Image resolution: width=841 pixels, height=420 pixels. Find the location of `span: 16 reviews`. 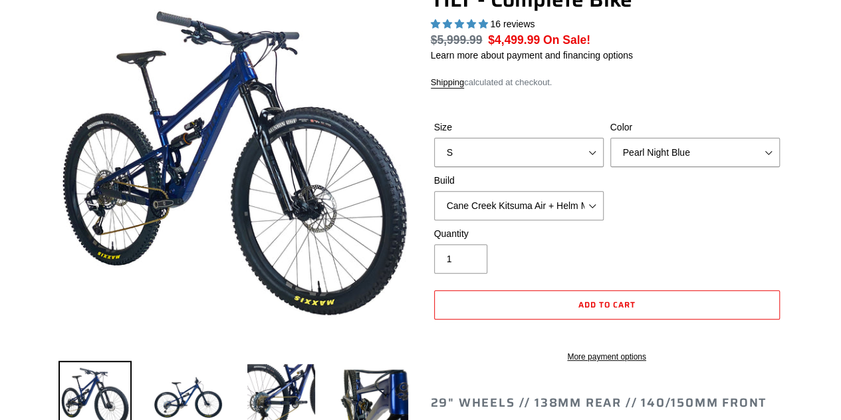

span: 16 reviews is located at coordinates (512, 24).